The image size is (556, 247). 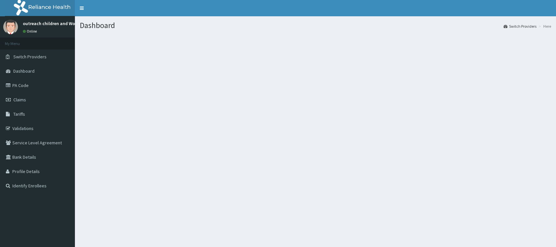 I want to click on img: User Image, so click(x=10, y=27).